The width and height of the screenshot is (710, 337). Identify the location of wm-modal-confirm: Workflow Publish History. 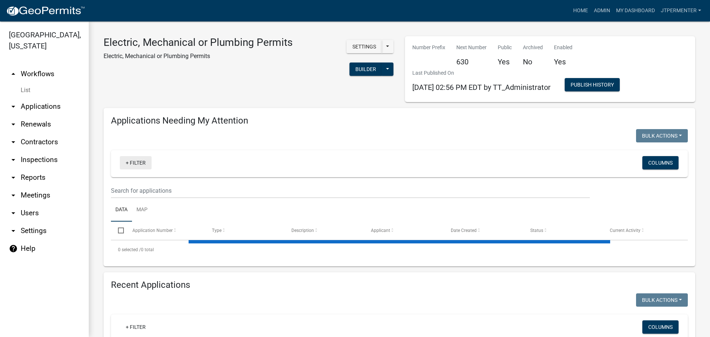
(592, 85).